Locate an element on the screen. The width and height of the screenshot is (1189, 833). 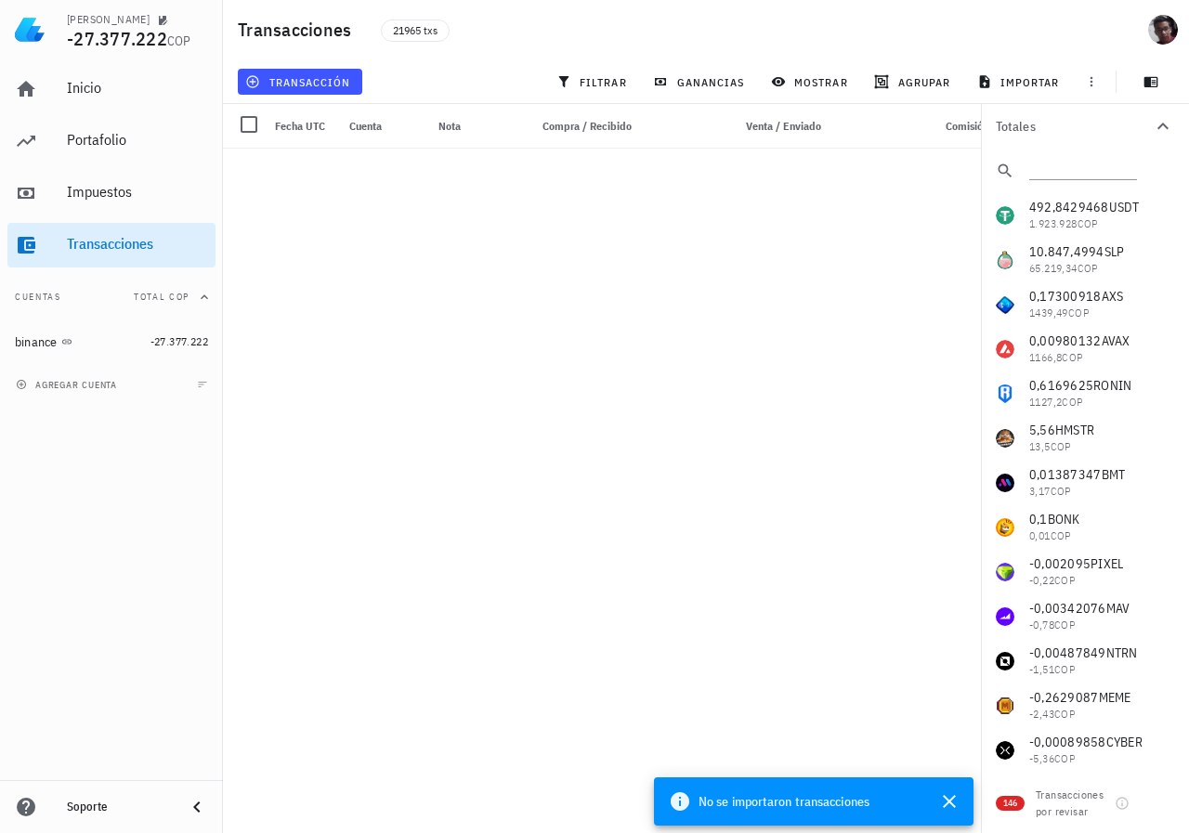
button: transacción is located at coordinates (300, 82).